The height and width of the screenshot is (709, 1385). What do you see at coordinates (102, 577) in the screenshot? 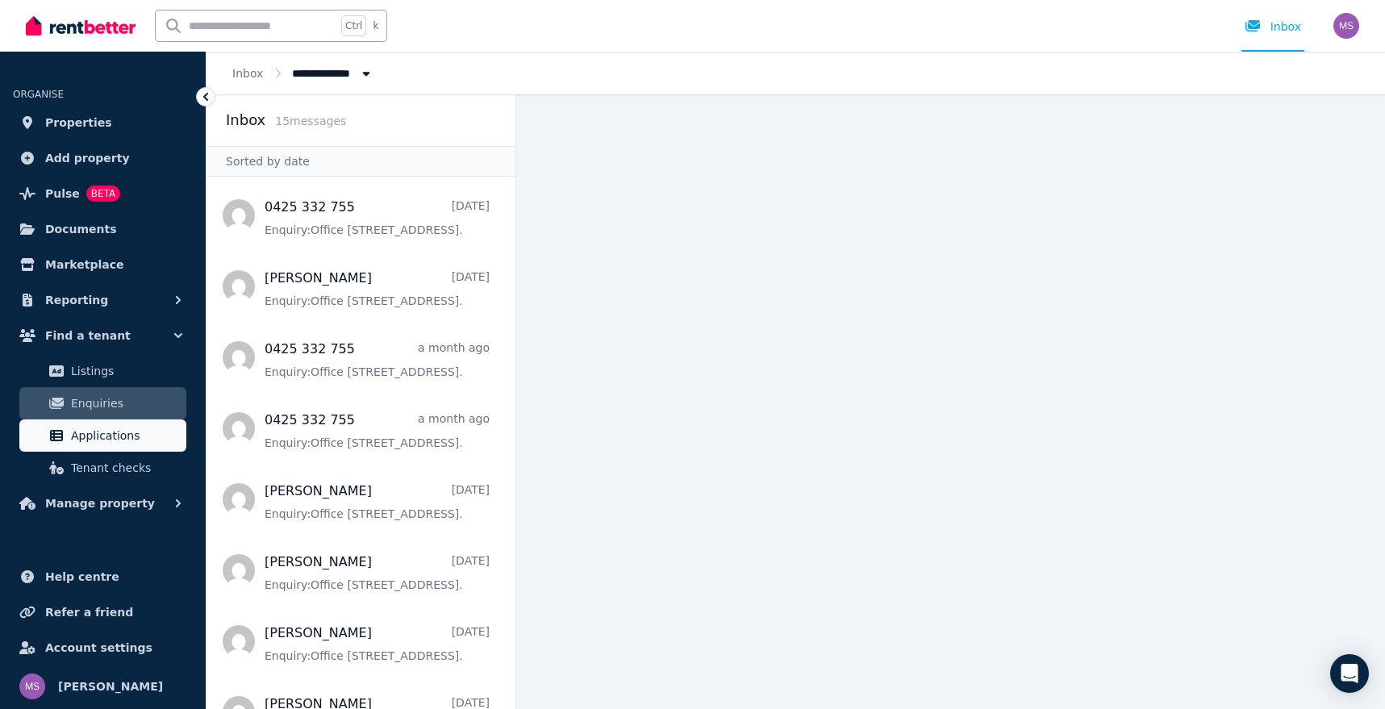
I see `a: Help centre` at bounding box center [102, 577].